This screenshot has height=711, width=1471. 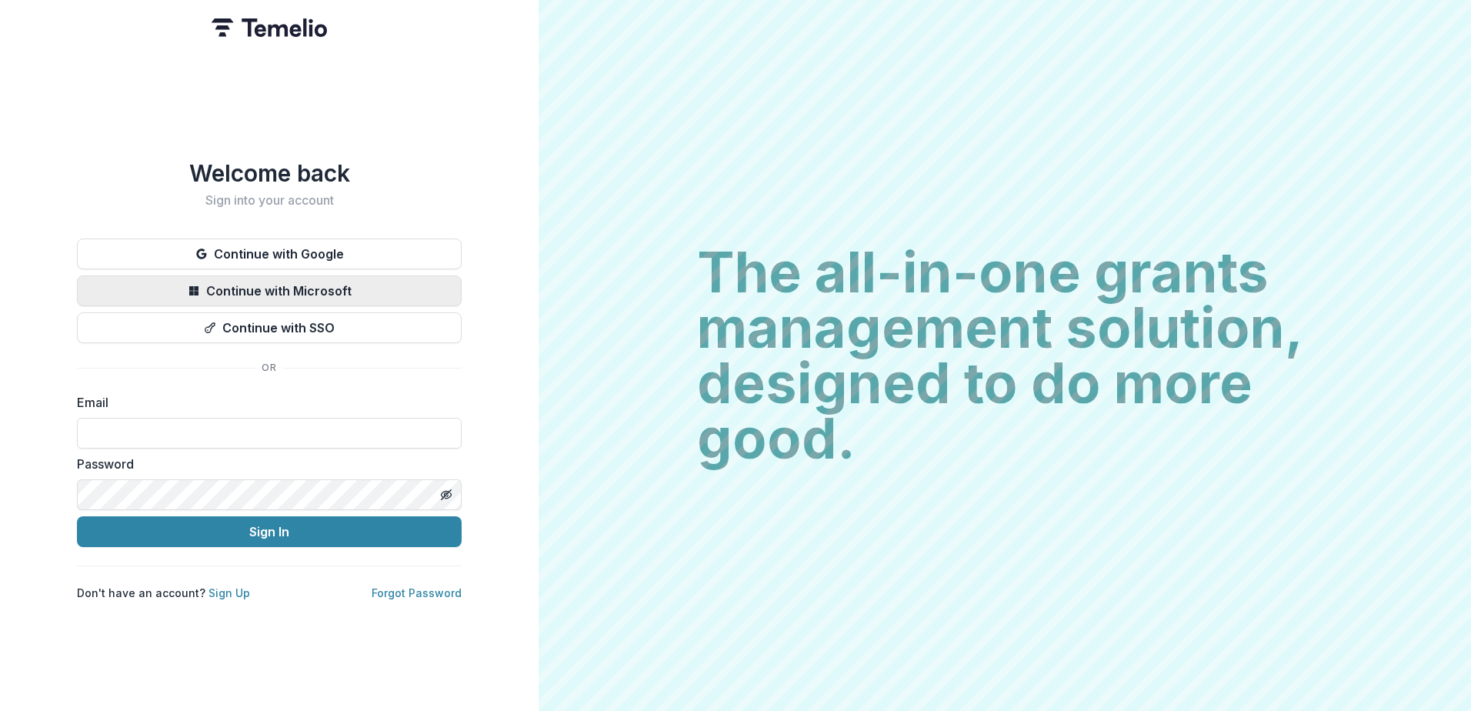 What do you see at coordinates (269, 532) in the screenshot?
I see `button: Sign In` at bounding box center [269, 532].